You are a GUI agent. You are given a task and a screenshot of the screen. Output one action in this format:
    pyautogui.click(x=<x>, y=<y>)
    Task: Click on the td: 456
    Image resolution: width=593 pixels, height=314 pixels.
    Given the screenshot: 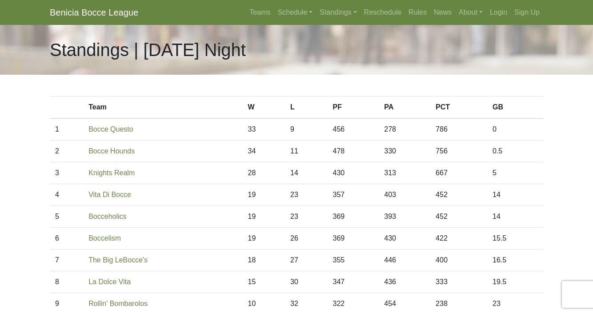 What is the action you would take?
    pyautogui.click(x=353, y=129)
    